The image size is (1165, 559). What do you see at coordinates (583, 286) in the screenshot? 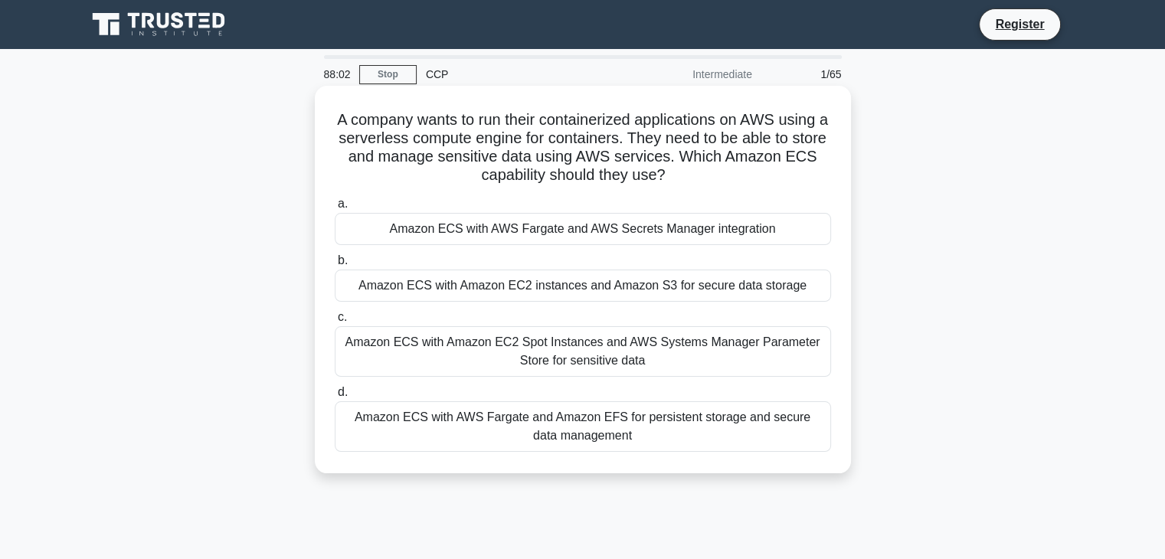
I see `div: Amazon ECS with Amazon EC2 instances and Amazon S3 for secure data storage` at bounding box center [583, 286].